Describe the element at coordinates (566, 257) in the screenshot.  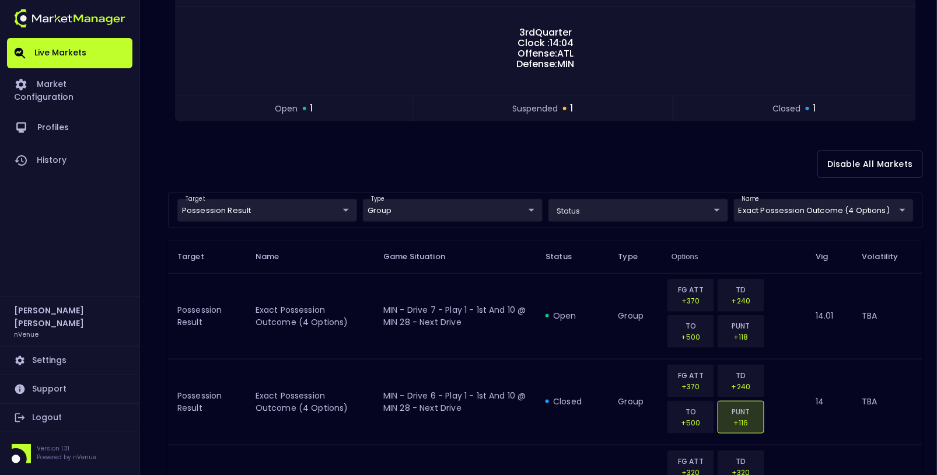
I see `span: Status` at that location.